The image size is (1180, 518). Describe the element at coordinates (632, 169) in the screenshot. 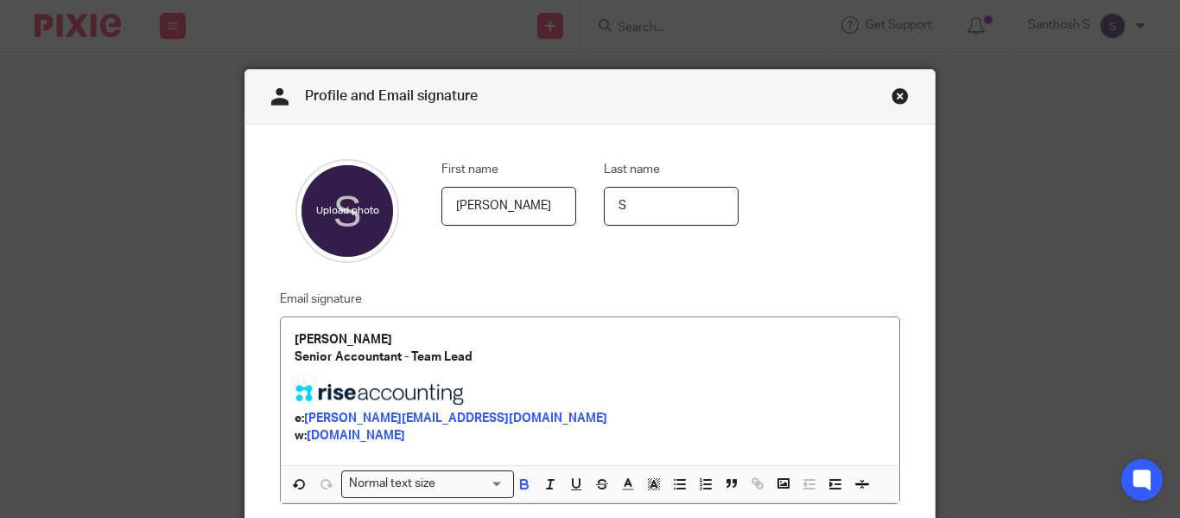

I see `label: Last name` at that location.